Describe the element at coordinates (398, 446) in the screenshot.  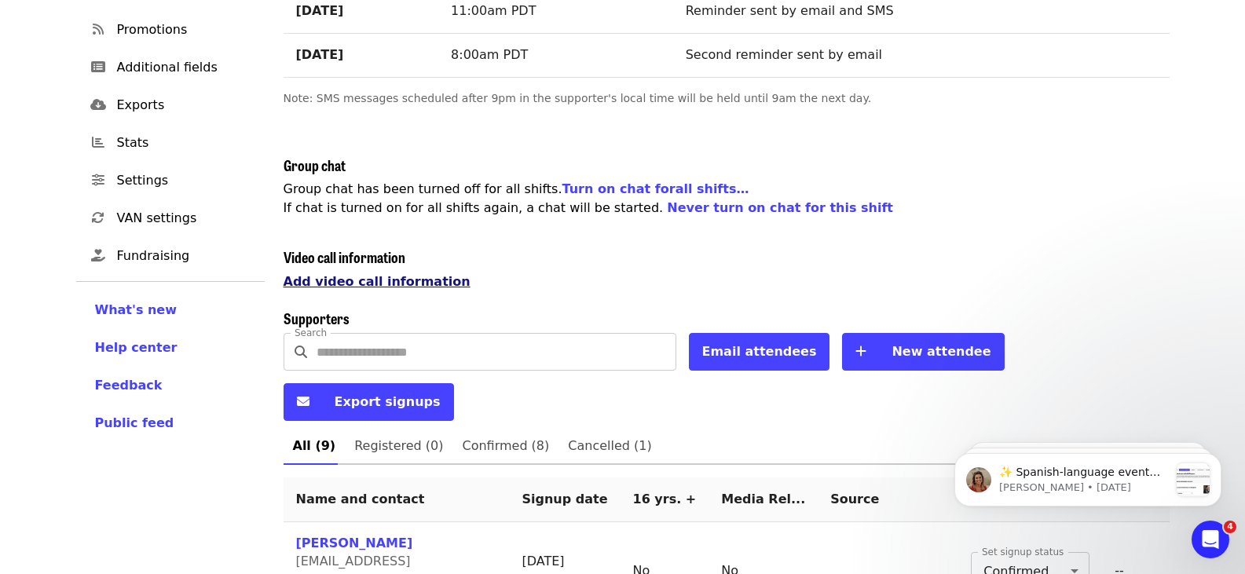
I see `a: Registered (0)` at that location.